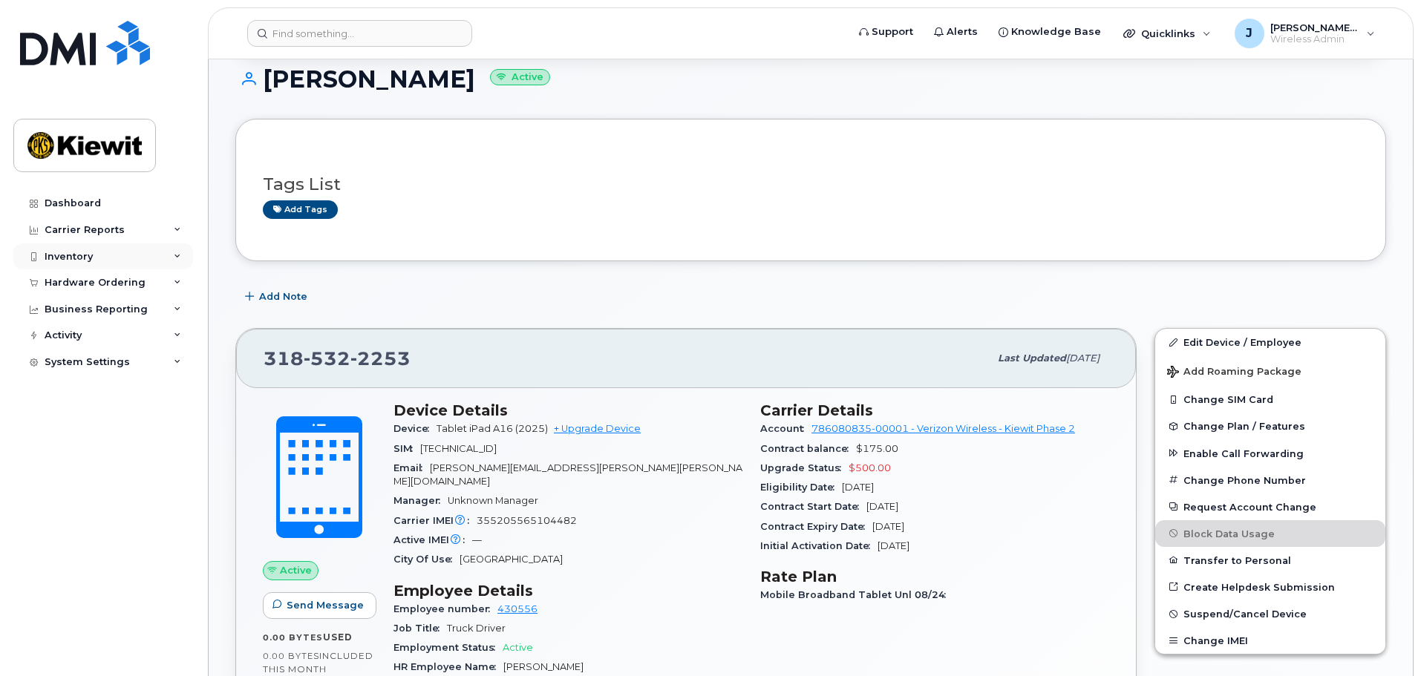 This screenshot has width=1421, height=676. I want to click on span: Job Title, so click(420, 628).